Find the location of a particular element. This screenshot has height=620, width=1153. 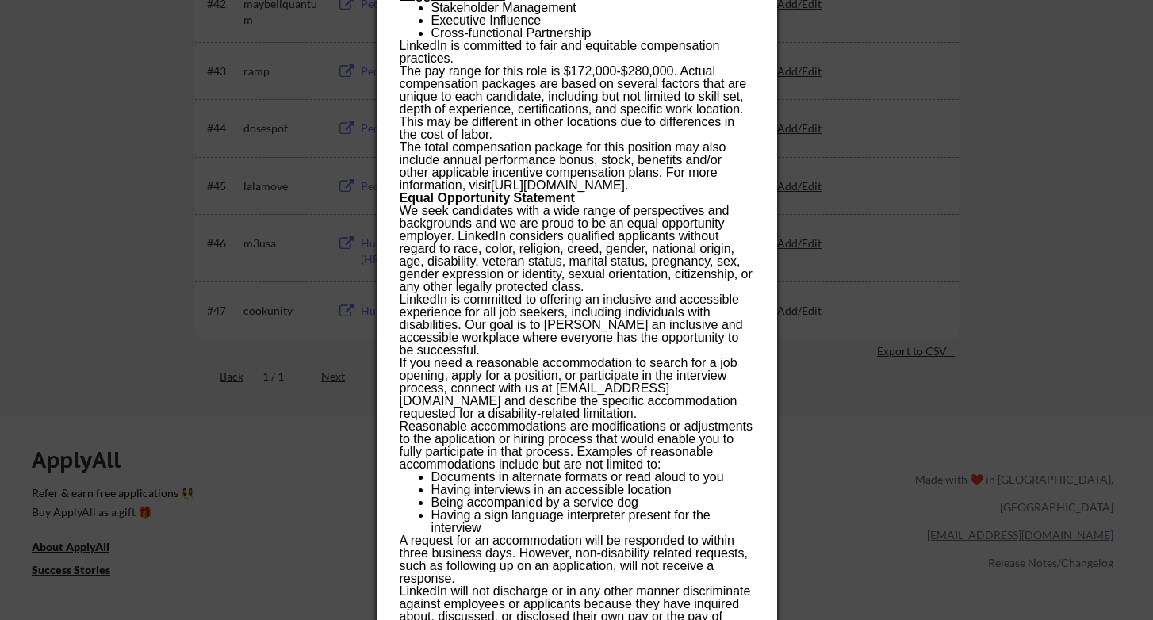

li: Having a sign language interpreter present for the interview is located at coordinates (592, 522).